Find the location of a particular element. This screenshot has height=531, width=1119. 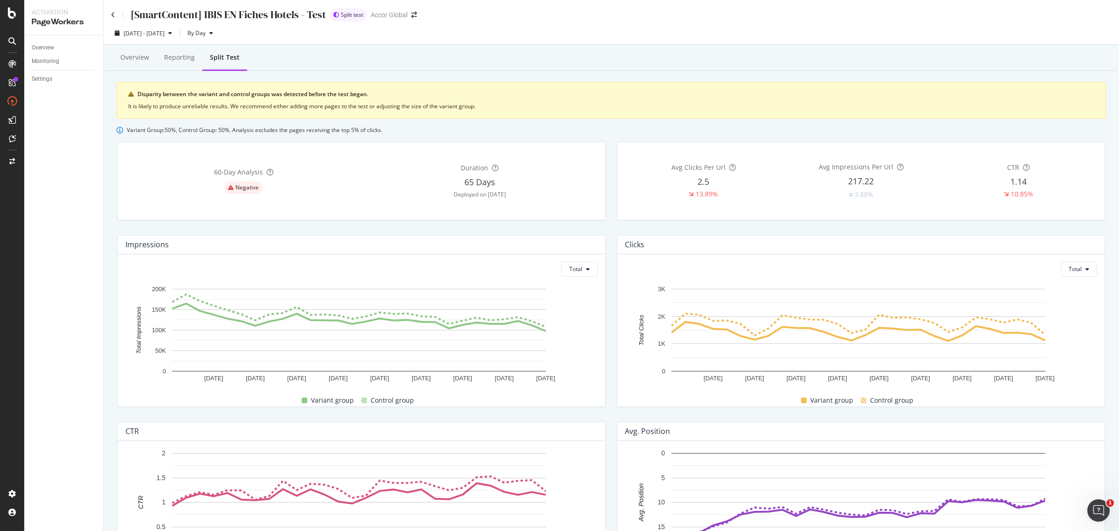

div: Accor Global is located at coordinates (389, 15).